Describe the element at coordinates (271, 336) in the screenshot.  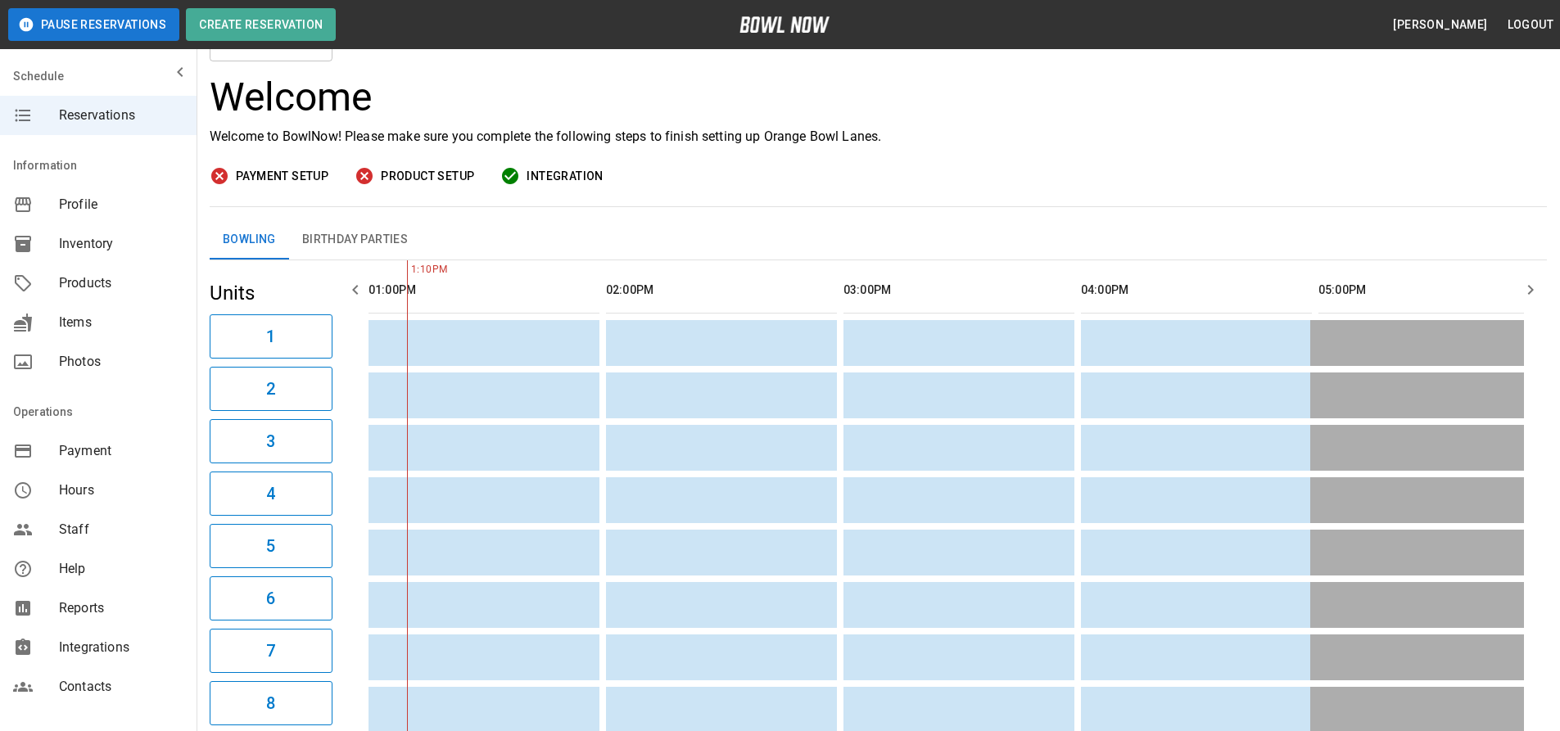
I see `button: 1` at that location.